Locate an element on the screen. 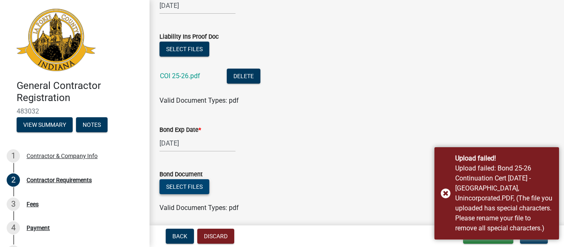 This screenshot has width=564, height=247. label: Bond Document is located at coordinates (181, 174).